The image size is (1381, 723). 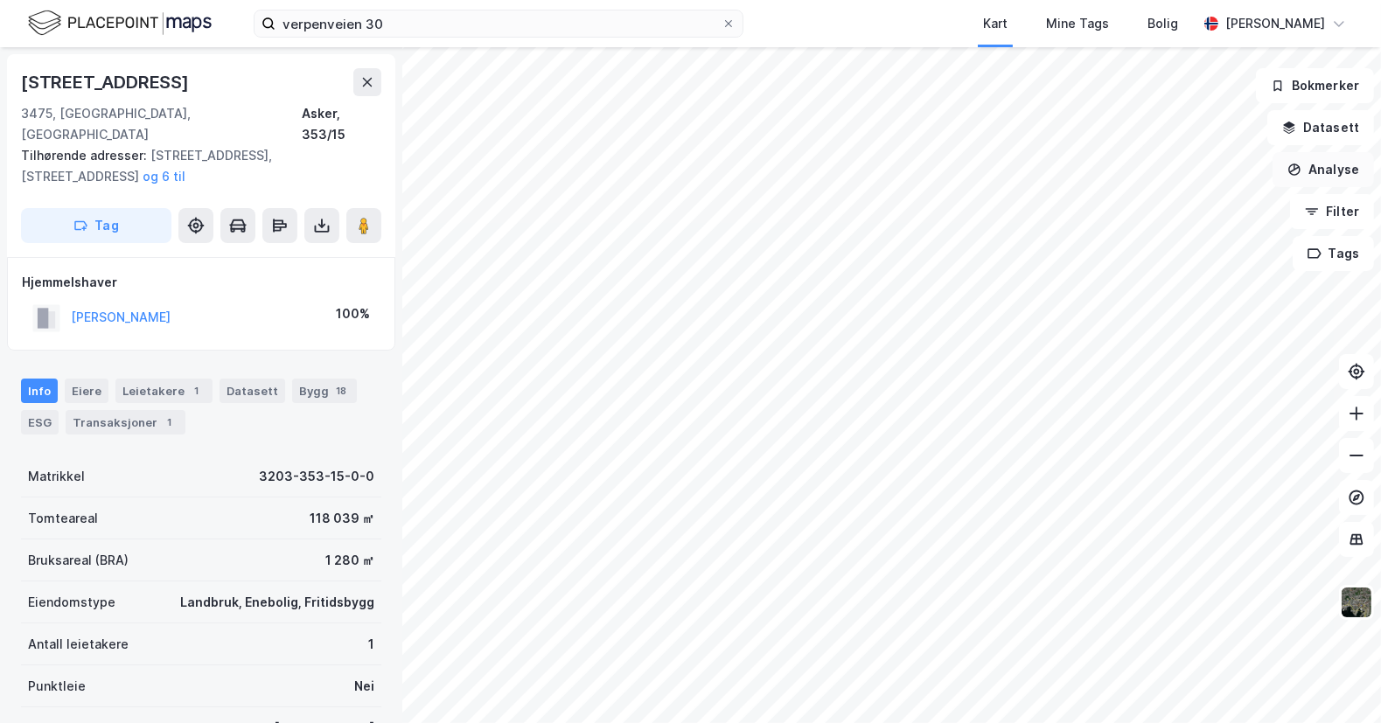 What do you see at coordinates (125, 422) in the screenshot?
I see `div: Transaksjoner` at bounding box center [125, 422].